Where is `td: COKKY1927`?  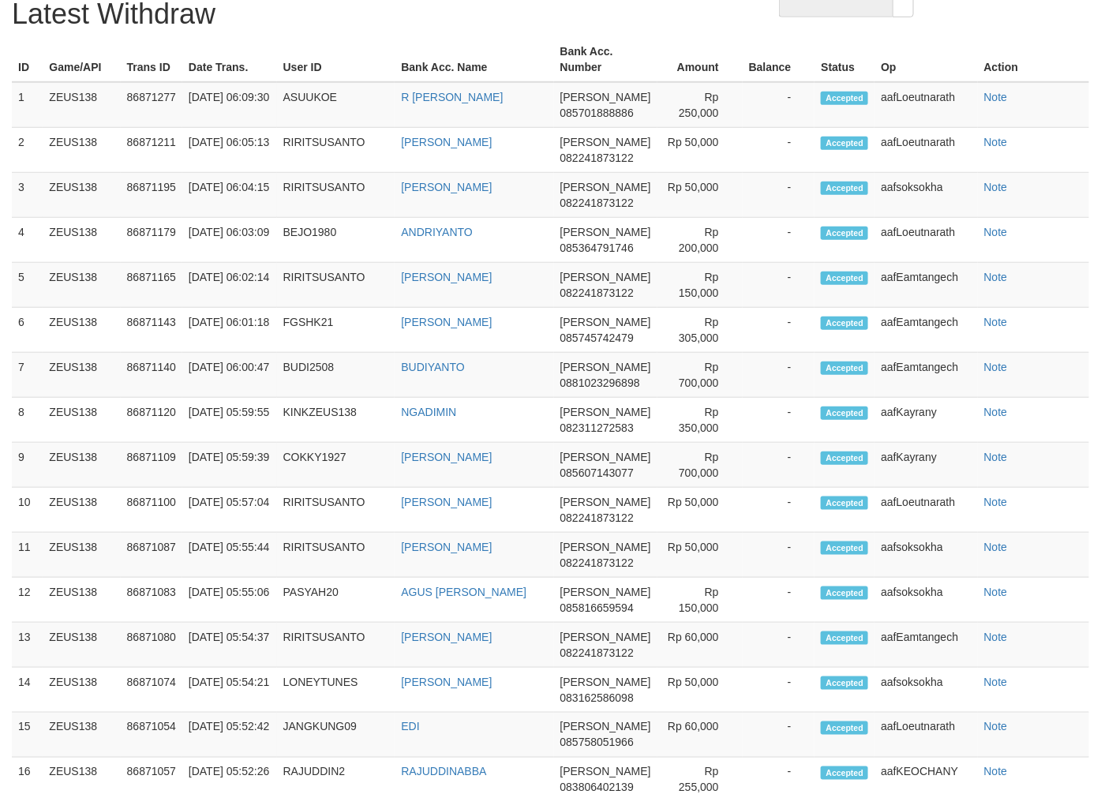 td: COKKY1927 is located at coordinates (336, 465).